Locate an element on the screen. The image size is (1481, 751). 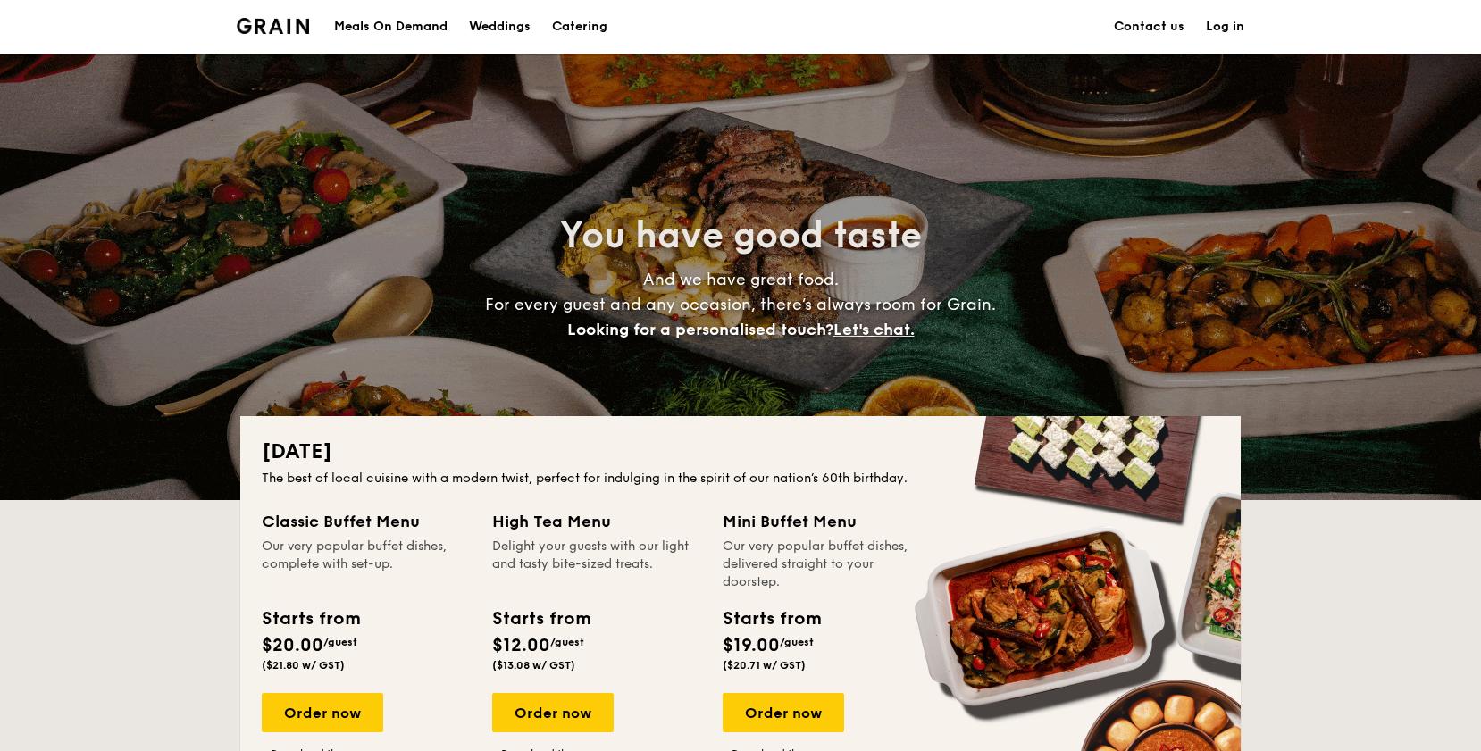
div: Mini Buffet Menu is located at coordinates (827, 522).